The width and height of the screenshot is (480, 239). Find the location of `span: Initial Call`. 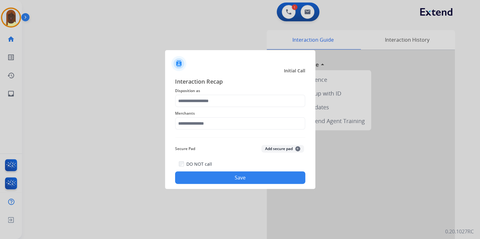

span: Initial Call is located at coordinates (295, 71).